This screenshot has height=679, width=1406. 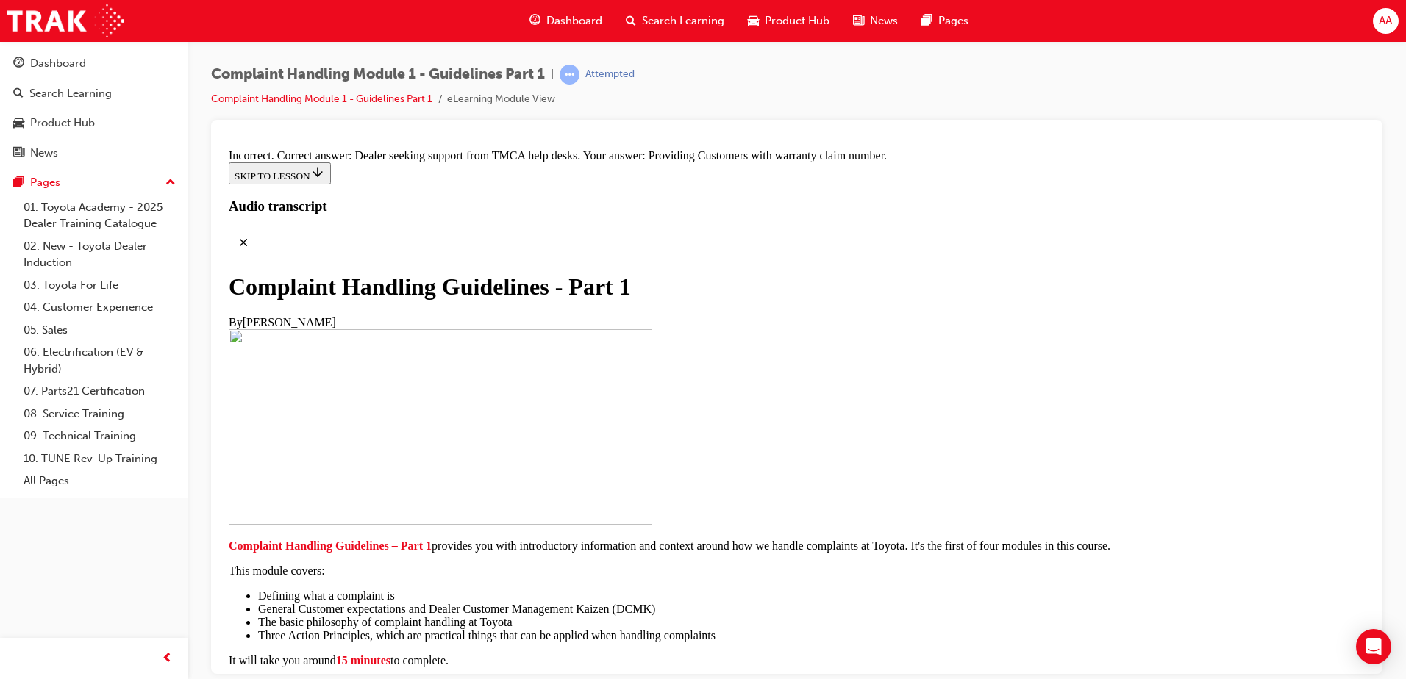 I want to click on span: 15 minutes, so click(x=140, y=517).